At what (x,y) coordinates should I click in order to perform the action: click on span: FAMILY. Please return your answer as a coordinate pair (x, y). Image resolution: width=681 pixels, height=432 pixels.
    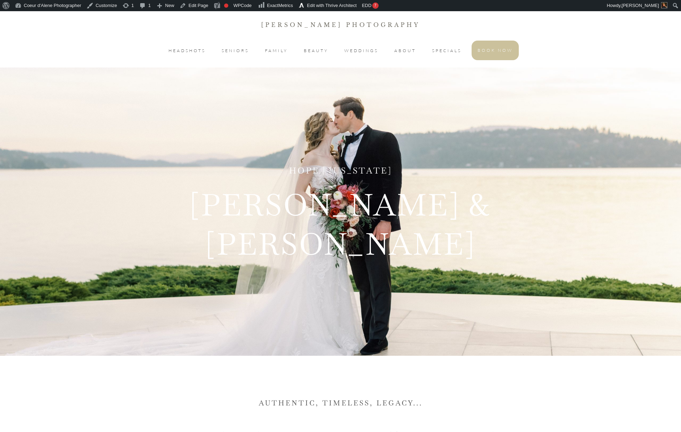
    Looking at the image, I should click on (276, 51).